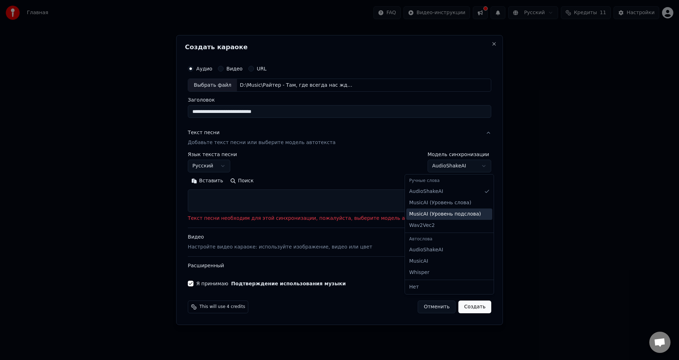  Describe the element at coordinates (445, 214) in the screenshot. I see `span: MusicAI ( Уровень подслова )` at that location.